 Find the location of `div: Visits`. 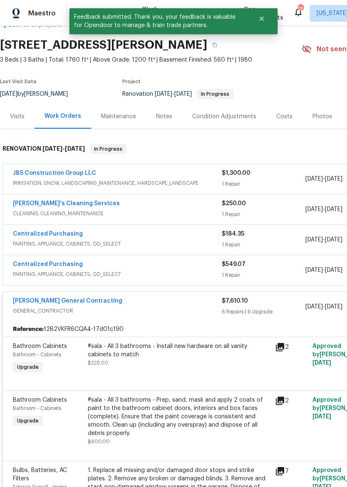

div: Visits is located at coordinates (17, 116).